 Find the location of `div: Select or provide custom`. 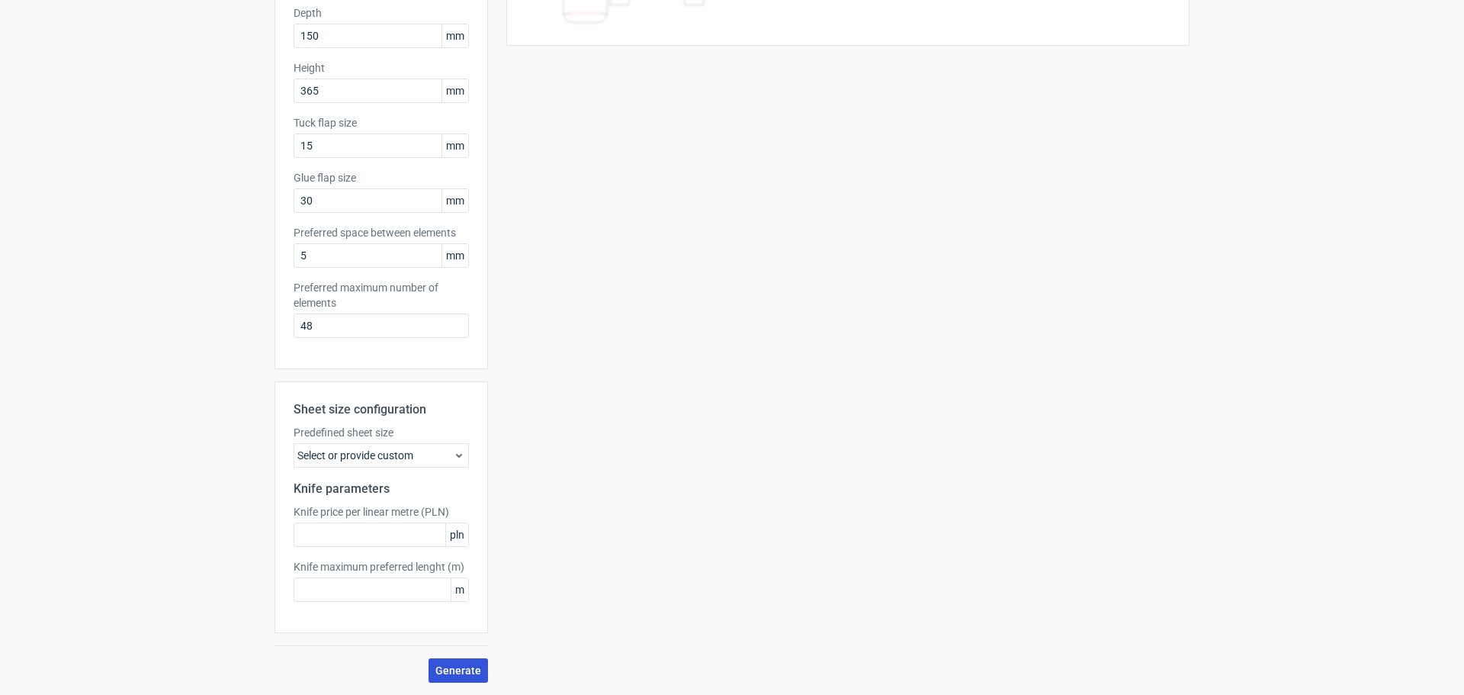

div: Select or provide custom is located at coordinates (381, 455).